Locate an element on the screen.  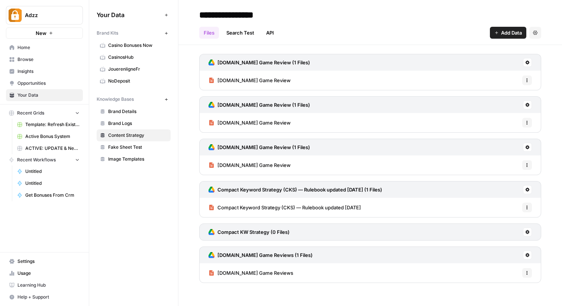
span: Usage is located at coordinates (48, 273).